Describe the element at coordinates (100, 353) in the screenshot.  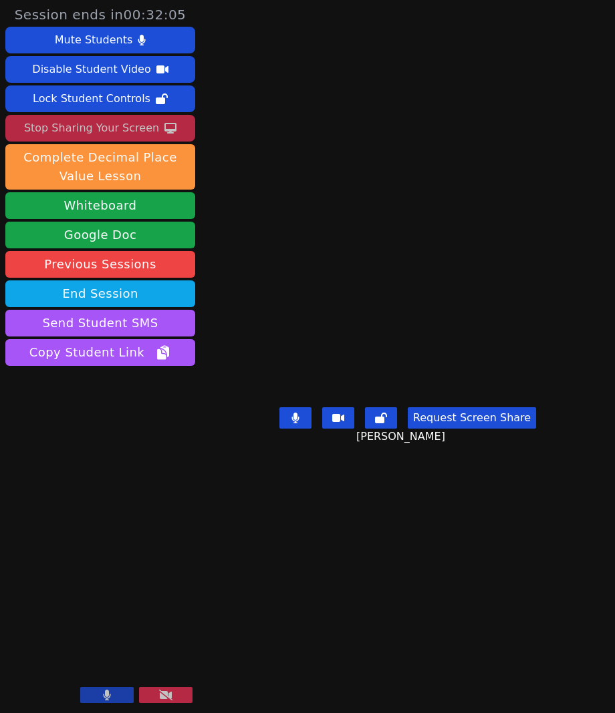
I see `button: Copy Student Link` at that location.